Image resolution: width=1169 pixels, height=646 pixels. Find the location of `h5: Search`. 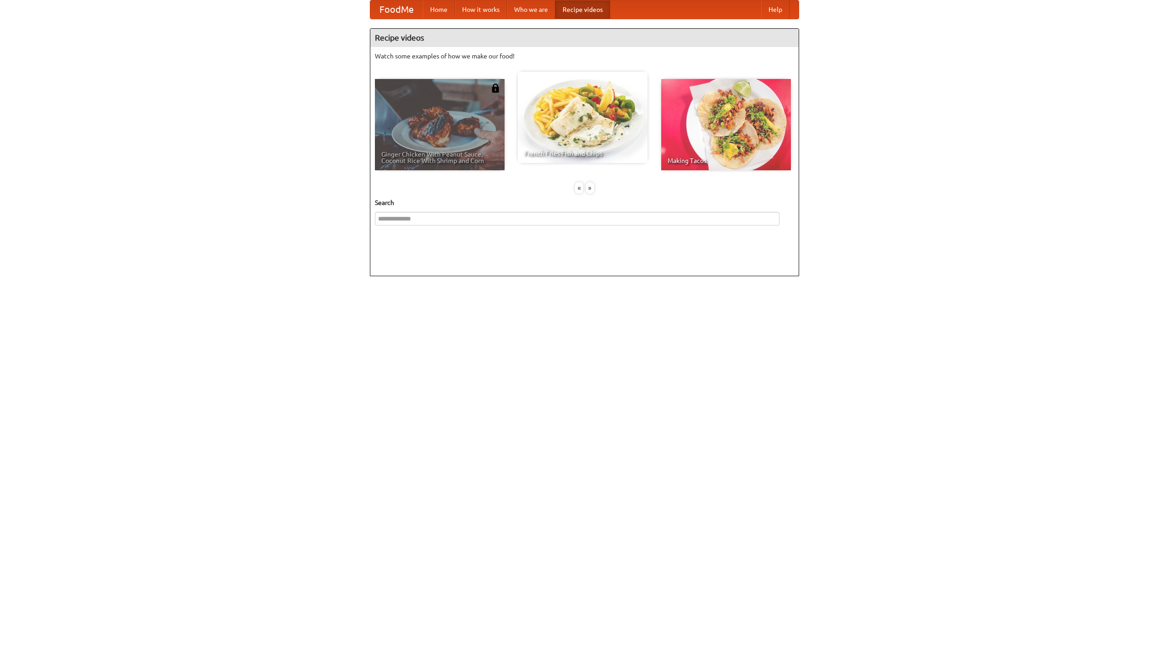

h5: Search is located at coordinates (584, 203).